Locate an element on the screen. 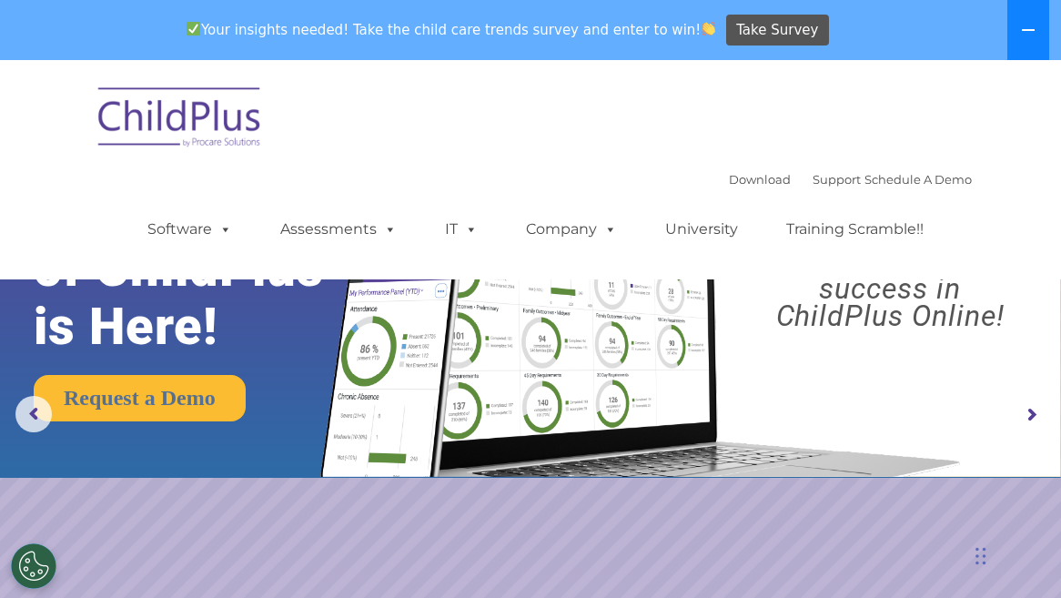  div: Drag is located at coordinates (981, 556).